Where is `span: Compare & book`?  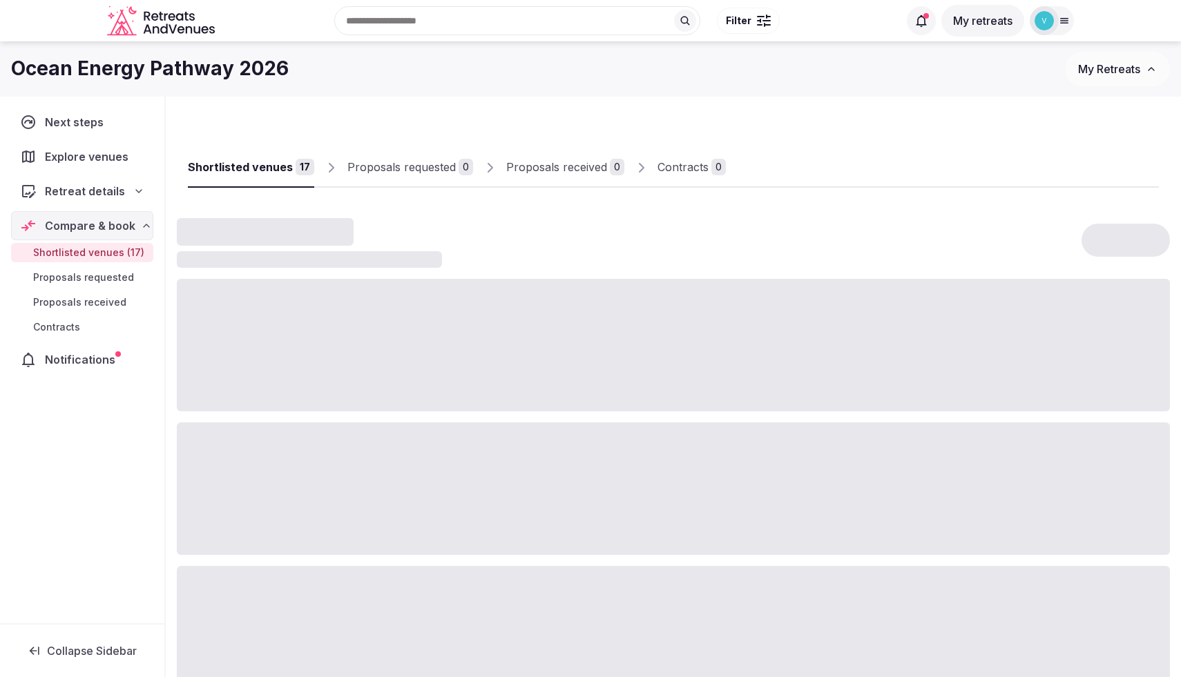 span: Compare & book is located at coordinates (90, 226).